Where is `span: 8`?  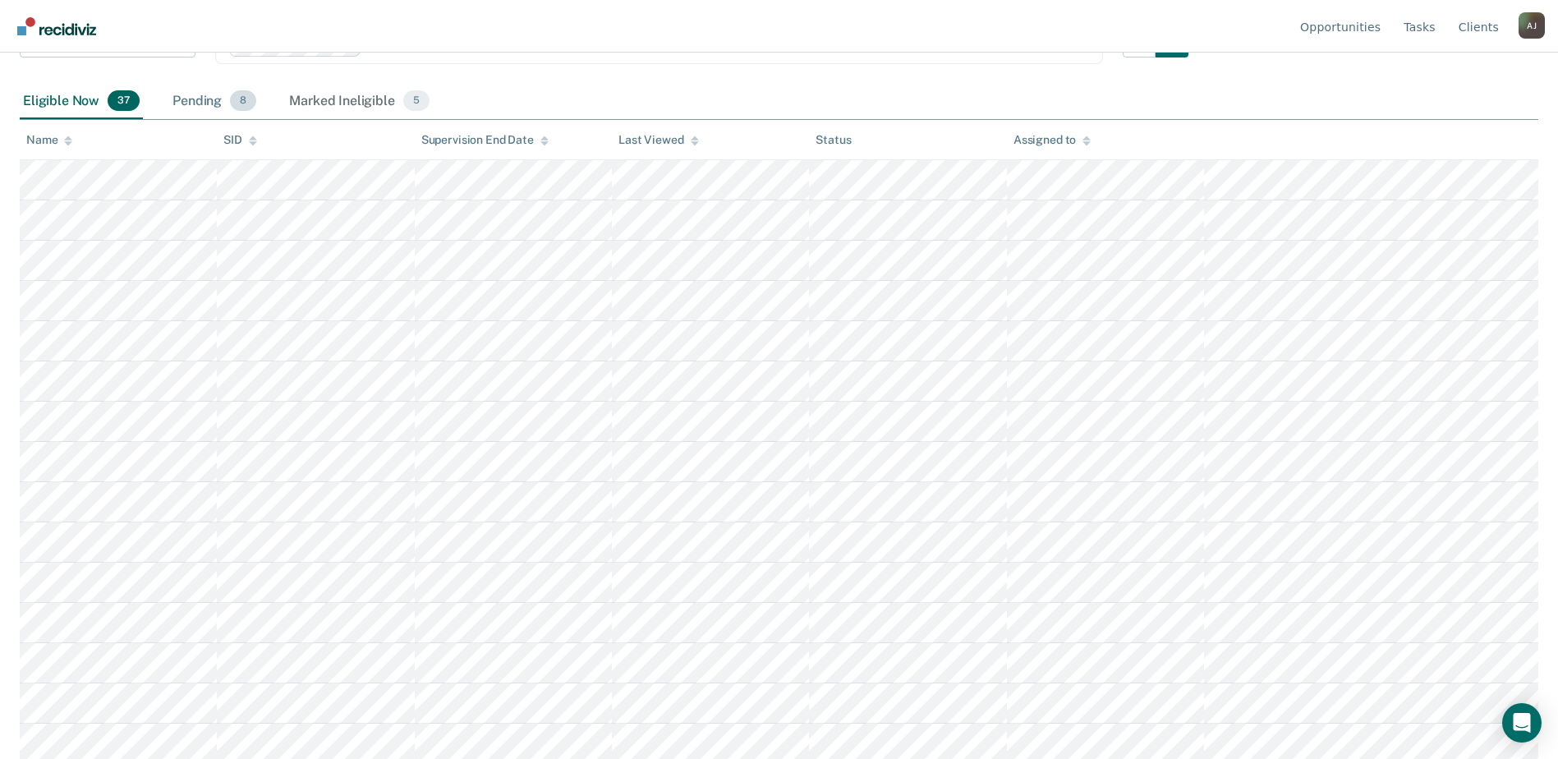 span: 8 is located at coordinates (243, 101).